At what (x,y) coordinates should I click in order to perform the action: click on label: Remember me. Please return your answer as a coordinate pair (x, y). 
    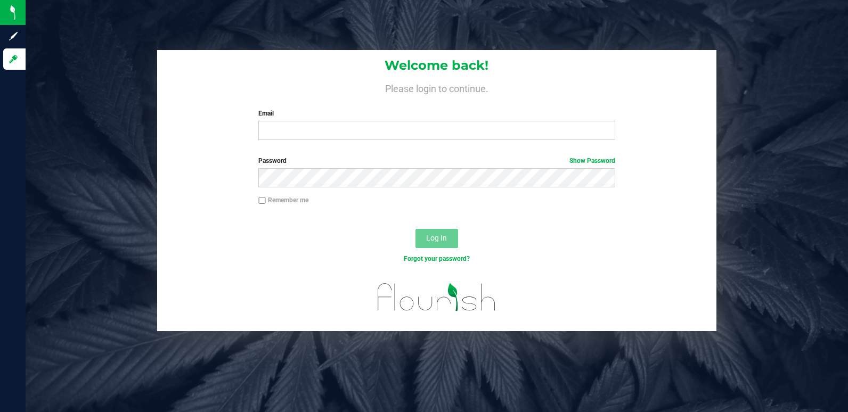
    Looking at the image, I should click on (283, 200).